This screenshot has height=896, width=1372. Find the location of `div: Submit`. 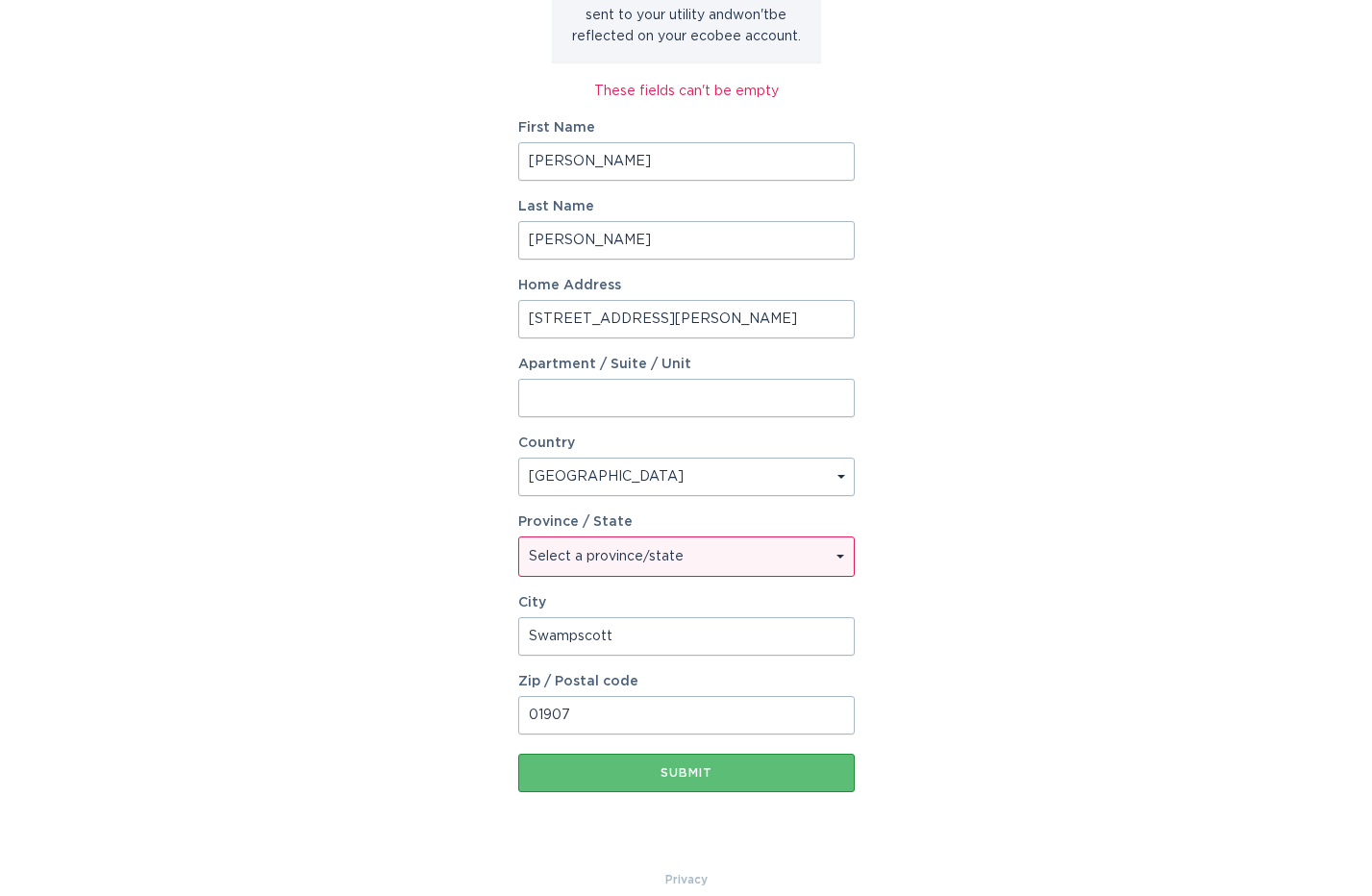

div: Submit is located at coordinates (686, 773).